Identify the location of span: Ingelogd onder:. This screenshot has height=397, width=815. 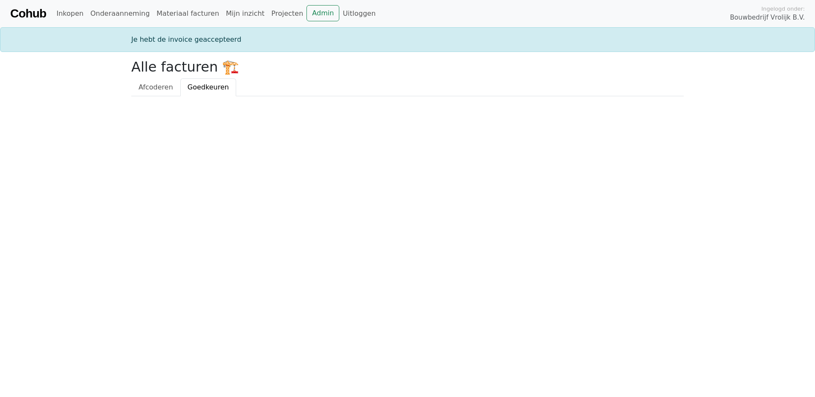
(783, 9).